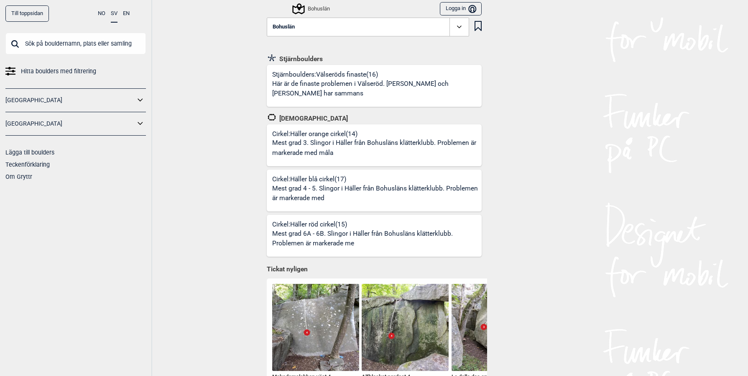 The width and height of the screenshot is (748, 376). Describe the element at coordinates (374, 145) in the screenshot. I see `a: Cirkel:Häller orange cirkel(14)Mest grad 3. Slingor i Häller från Bohusläns klätterklubb. Problem...` at that location.